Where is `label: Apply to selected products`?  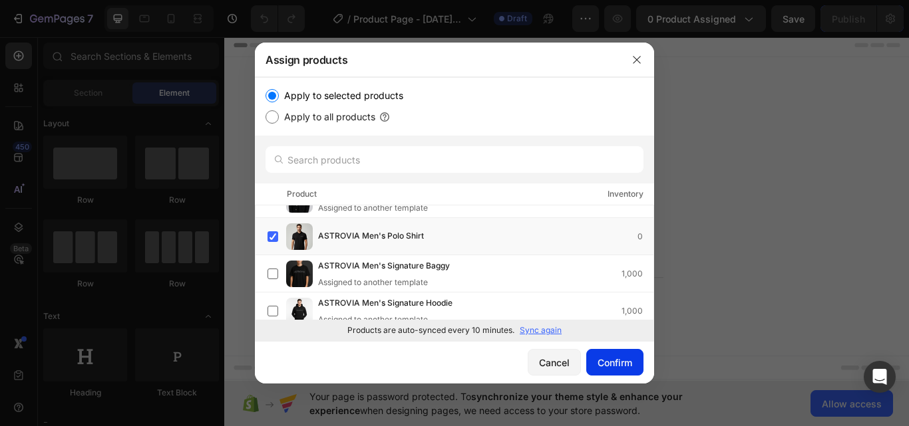
label: Apply to selected products is located at coordinates (341, 96).